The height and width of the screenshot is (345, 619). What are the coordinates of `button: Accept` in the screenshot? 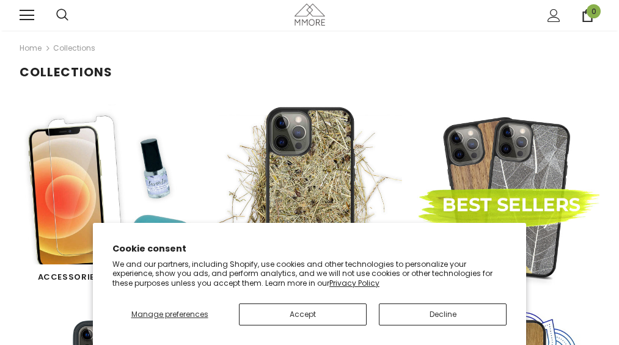 It's located at (302, 314).